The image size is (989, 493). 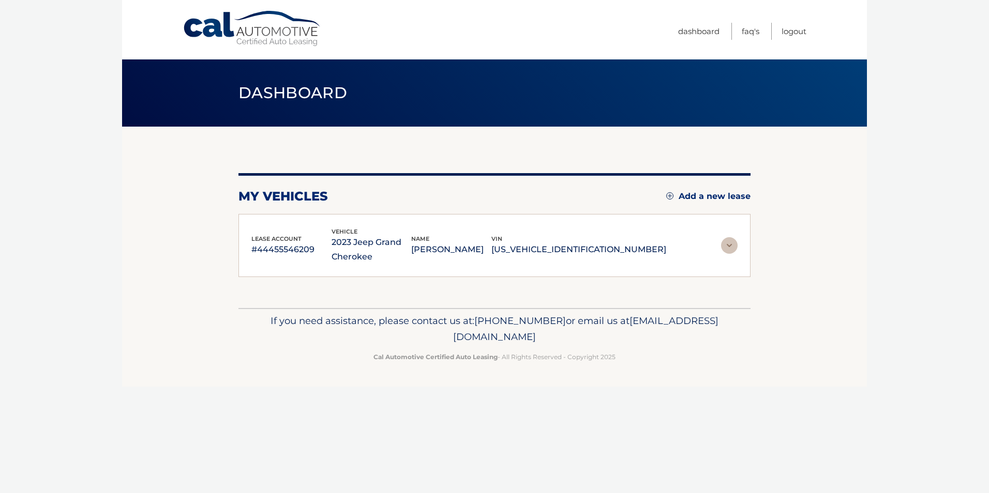 I want to click on span: lease account, so click(x=276, y=239).